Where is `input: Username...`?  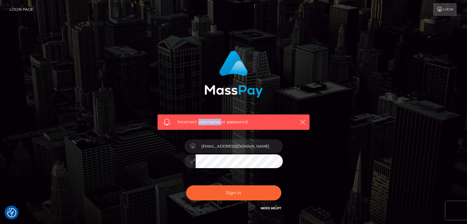 input: Username... is located at coordinates (239, 146).